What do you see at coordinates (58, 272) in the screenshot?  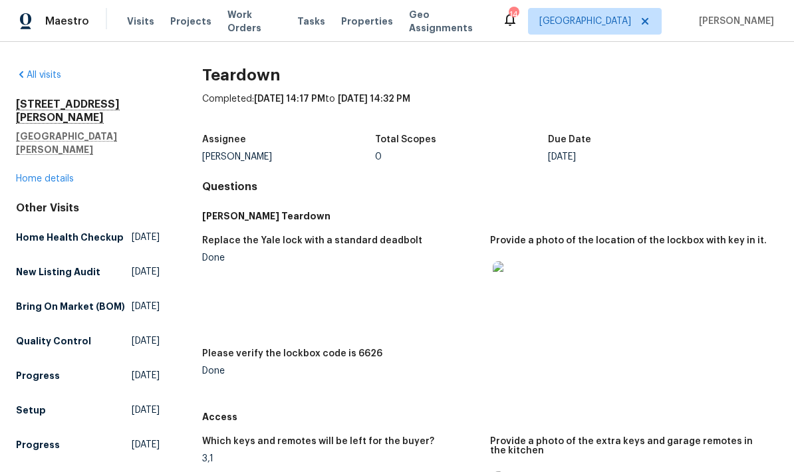 I see `h5: New Listing Audit` at bounding box center [58, 272].